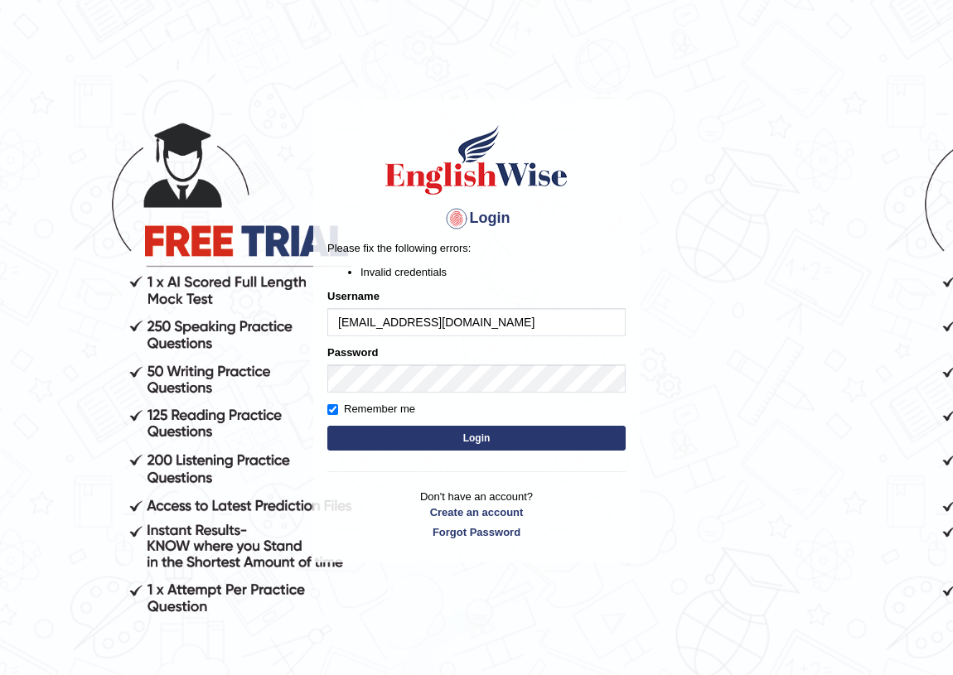 Image resolution: width=953 pixels, height=675 pixels. What do you see at coordinates (476, 514) in the screenshot?
I see `p: Don't have an account?` at bounding box center [476, 514].